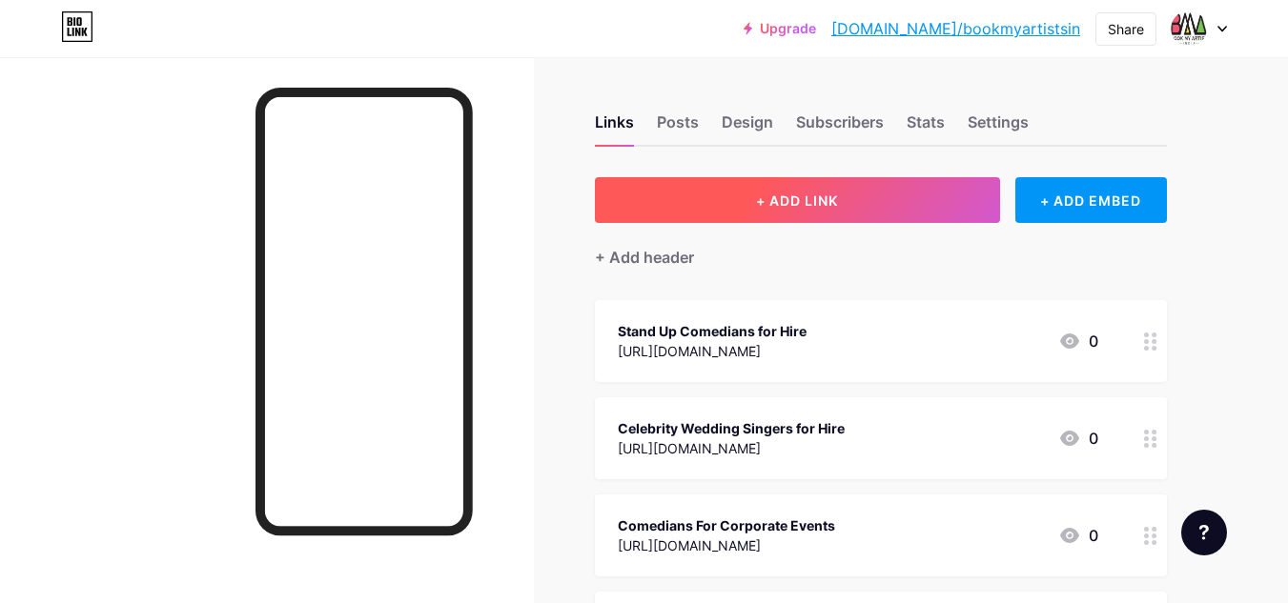 The width and height of the screenshot is (1288, 603). What do you see at coordinates (840, 128) in the screenshot?
I see `div: Subscribers` at bounding box center [840, 128].